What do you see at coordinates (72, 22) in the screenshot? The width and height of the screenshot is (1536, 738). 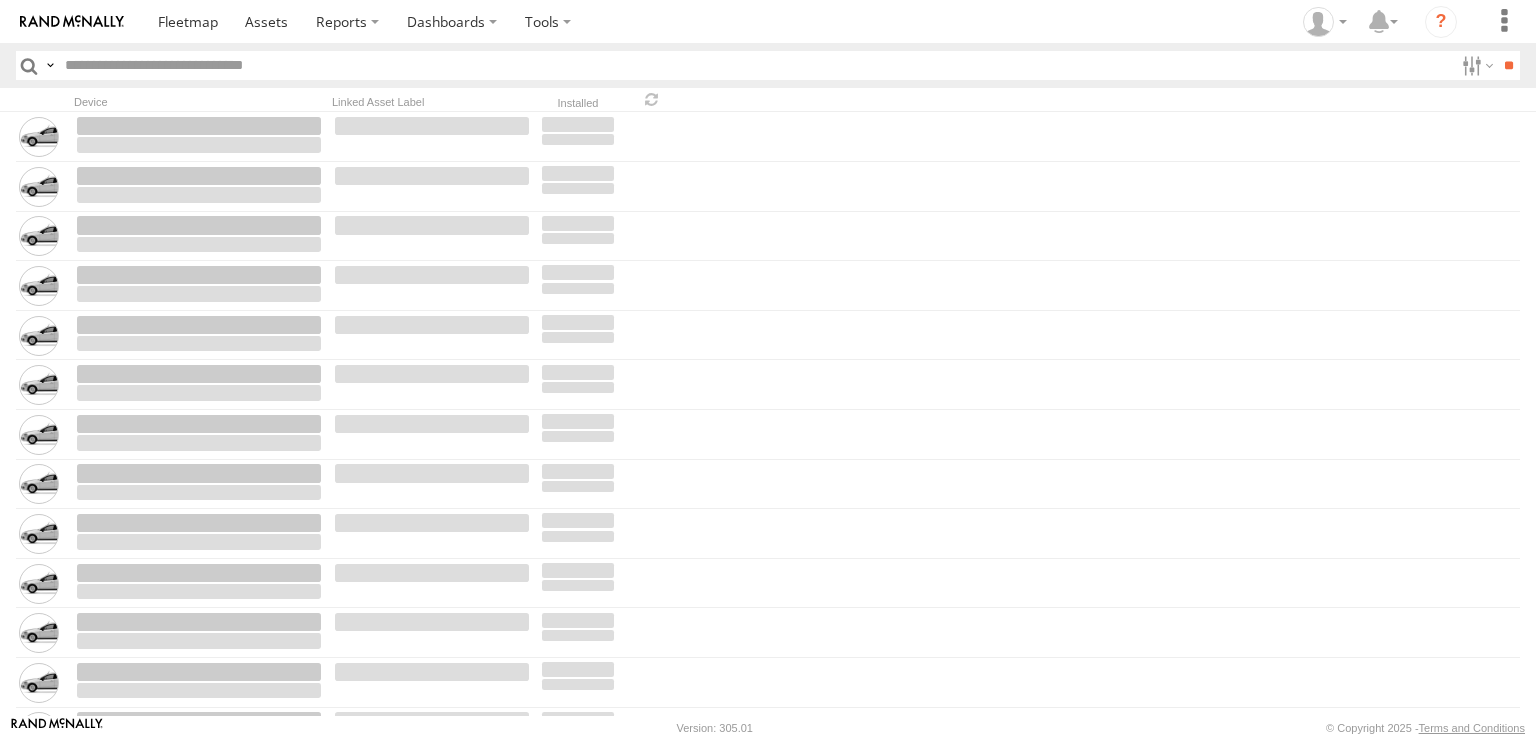 I see `img: rand-logo.svg` at bounding box center [72, 22].